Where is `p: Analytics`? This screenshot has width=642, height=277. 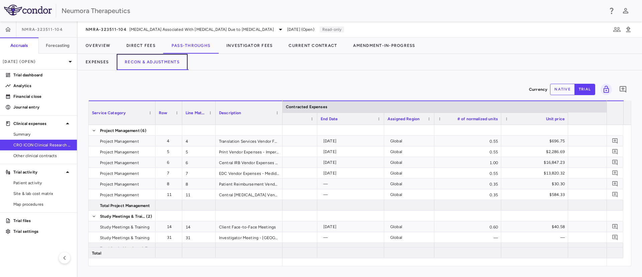 p: Analytics is located at coordinates (42, 86).